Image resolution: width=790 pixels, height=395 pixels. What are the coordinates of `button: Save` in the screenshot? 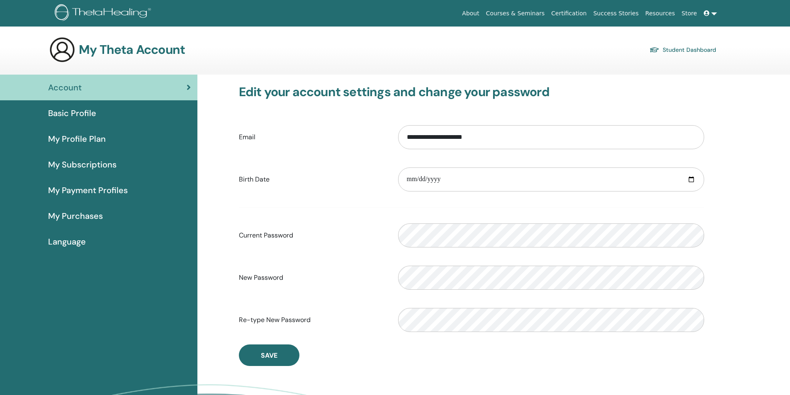 It's located at (269, 355).